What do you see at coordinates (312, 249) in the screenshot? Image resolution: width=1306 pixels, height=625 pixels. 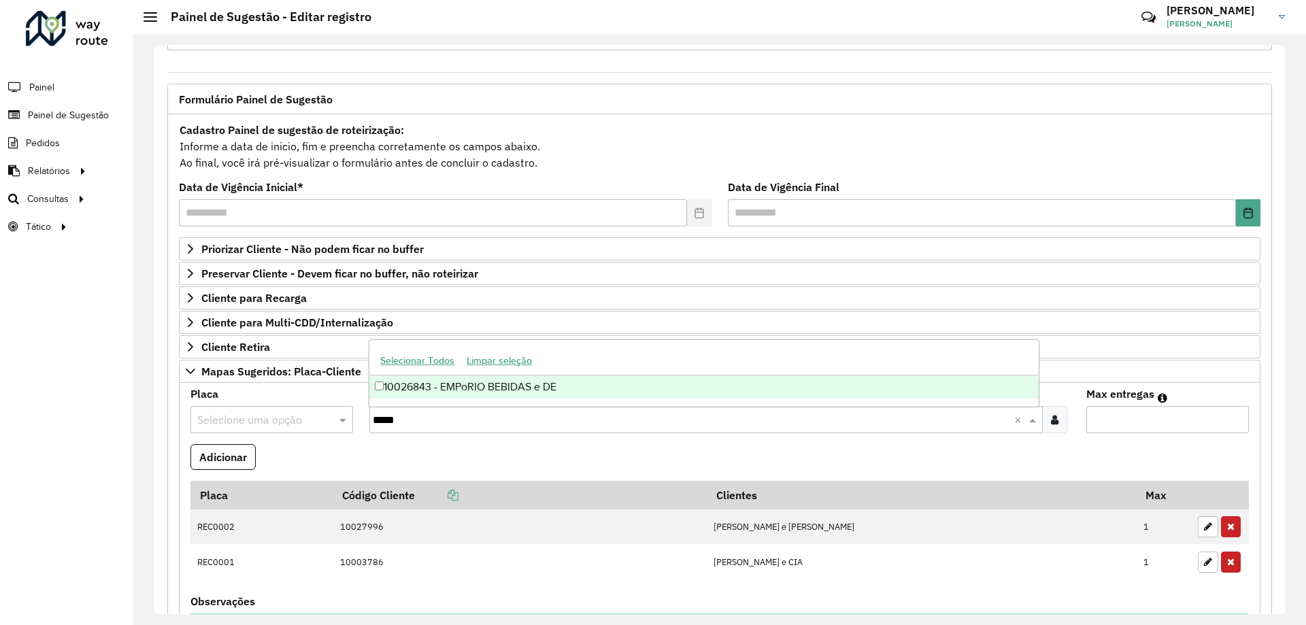 I see `span: Priorizar Cliente - Não podem ficar no buffer` at bounding box center [312, 249].